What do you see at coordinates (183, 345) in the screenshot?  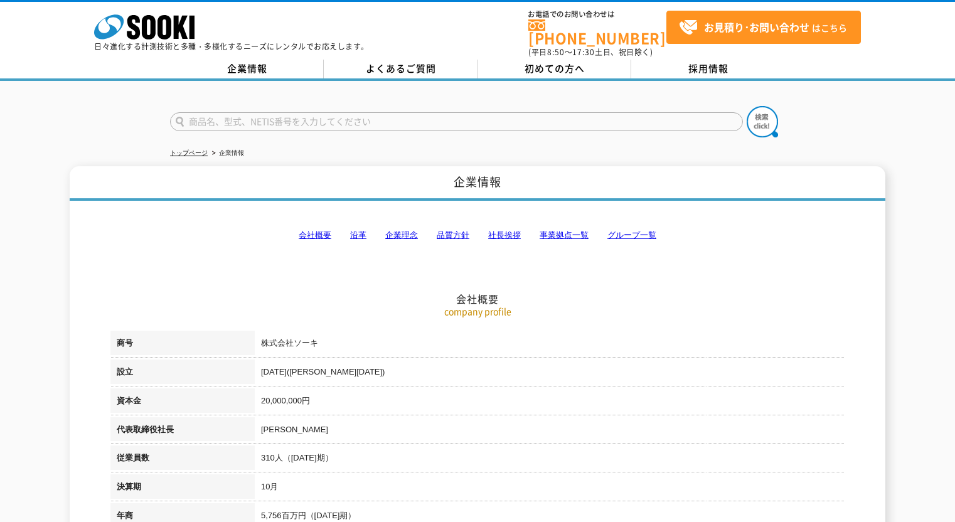 I see `th: 商号` at bounding box center [183, 345].